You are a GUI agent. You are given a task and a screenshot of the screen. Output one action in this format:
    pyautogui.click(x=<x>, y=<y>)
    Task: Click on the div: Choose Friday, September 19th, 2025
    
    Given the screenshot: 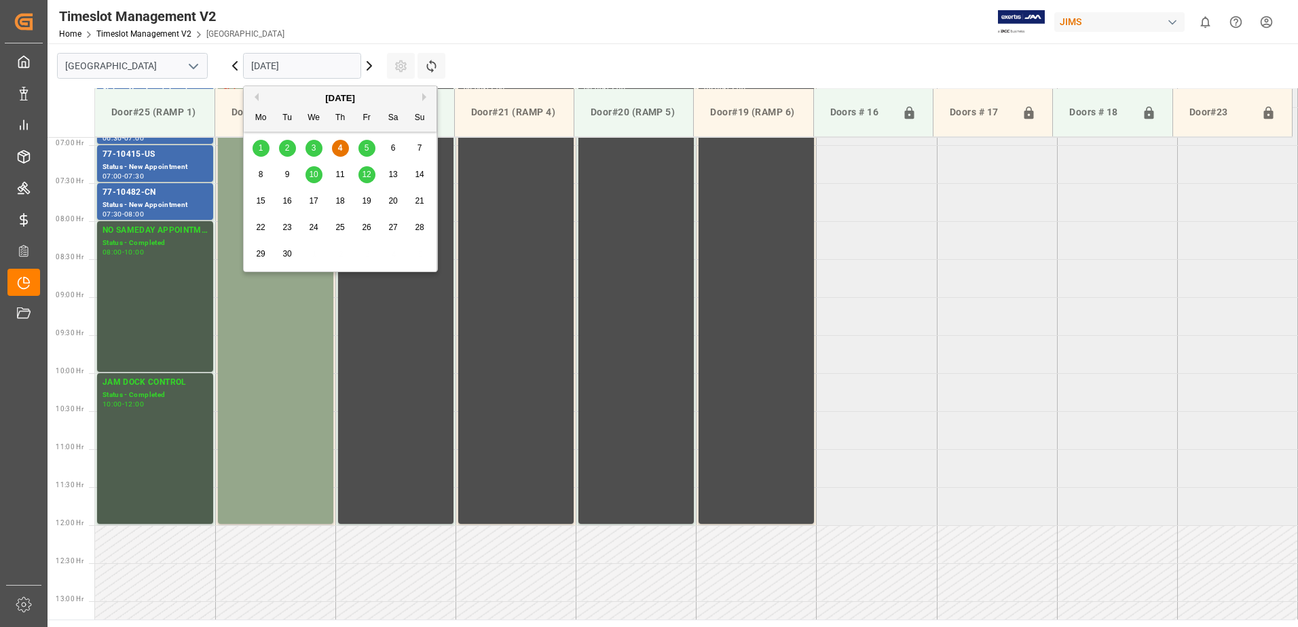 What is the action you would take?
    pyautogui.click(x=367, y=201)
    